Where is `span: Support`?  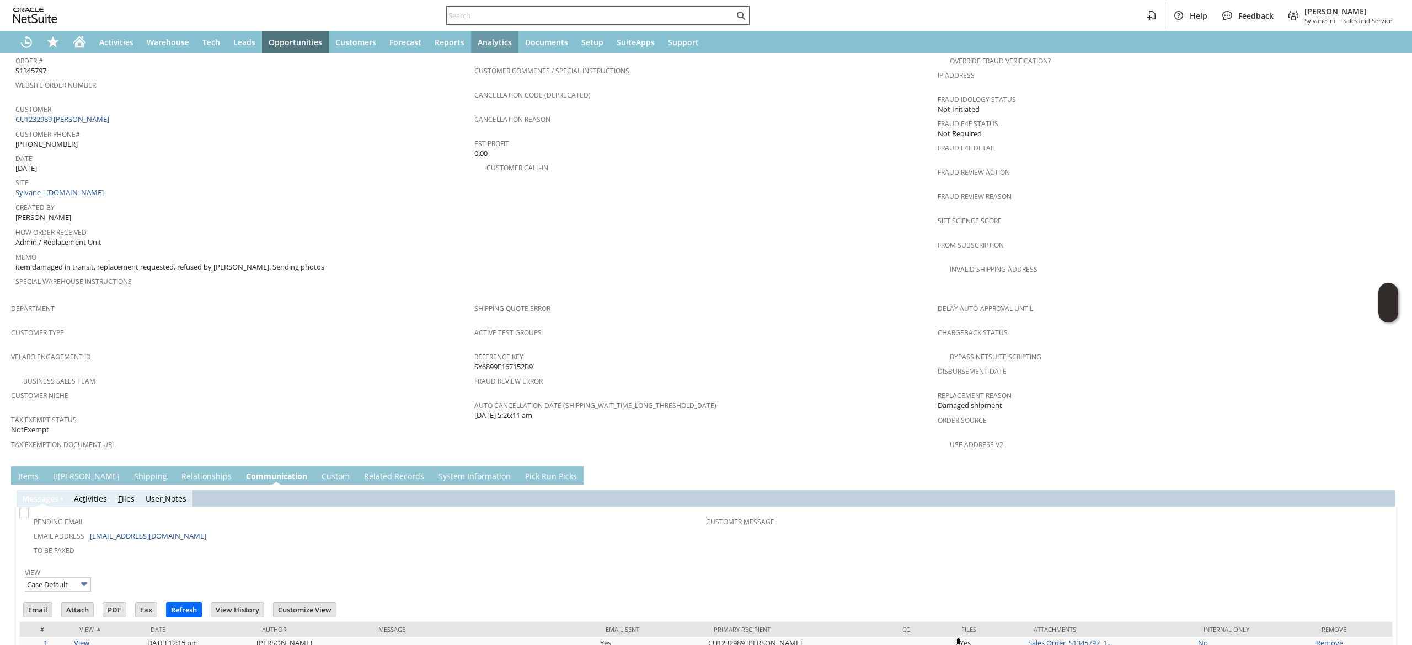
span: Support is located at coordinates (684, 42).